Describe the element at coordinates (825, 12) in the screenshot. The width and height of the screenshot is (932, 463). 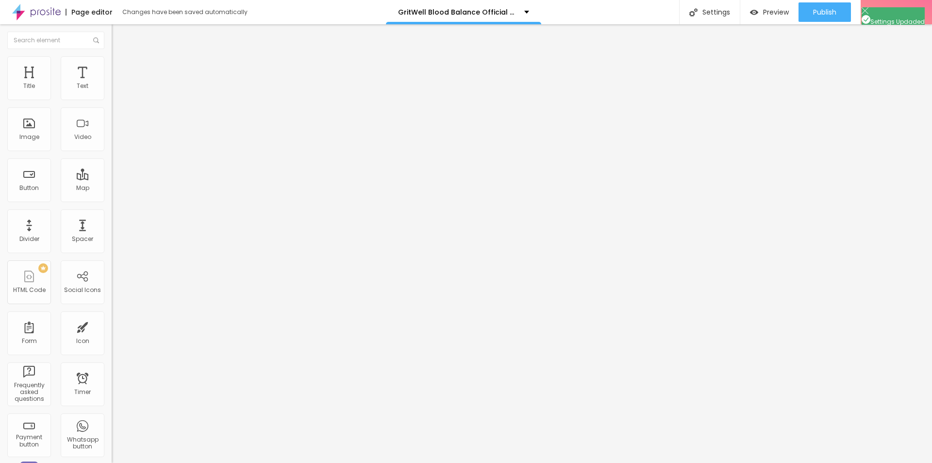
I see `button: Publish` at that location.